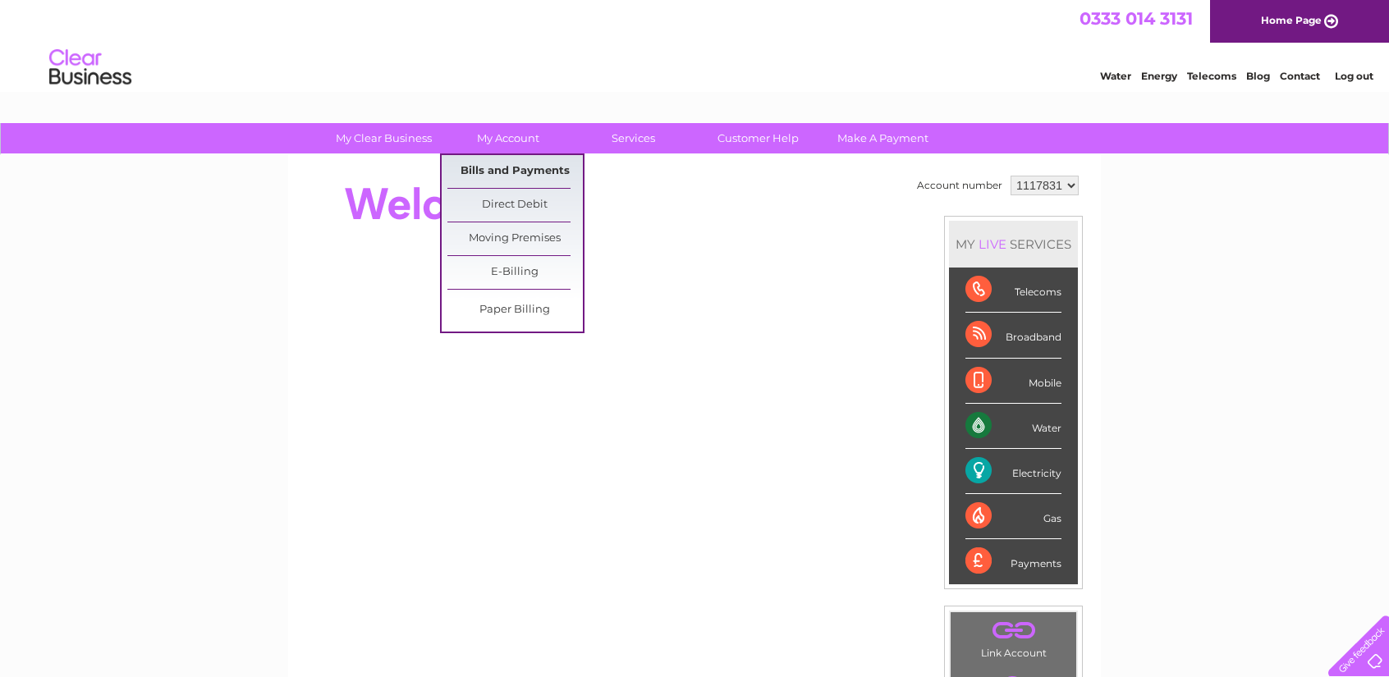  Describe the element at coordinates (1013, 426) in the screenshot. I see `div: Water` at that location.